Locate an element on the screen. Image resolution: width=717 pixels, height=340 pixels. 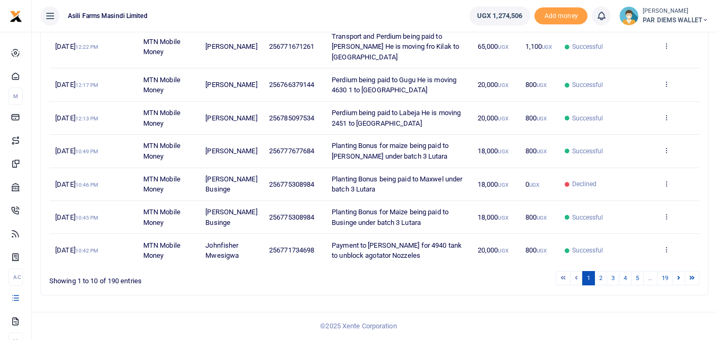
a: UGX 1,274,506 is located at coordinates (499, 16).